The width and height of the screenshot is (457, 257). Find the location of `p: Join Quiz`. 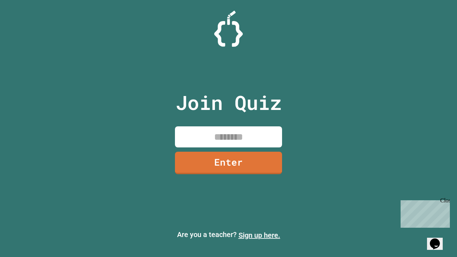

p: Join Quiz is located at coordinates (229, 103).